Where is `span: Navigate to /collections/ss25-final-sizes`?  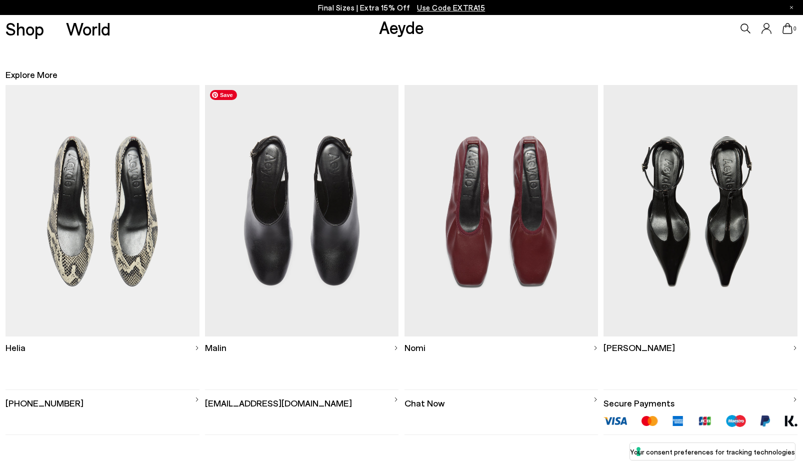
span: Navigate to /collections/ss25-final-sizes is located at coordinates (451, 8).